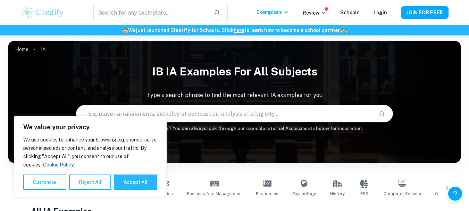 Image resolution: width=469 pixels, height=211 pixels. What do you see at coordinates (234, 95) in the screenshot?
I see `p: Type a search phrase to find the most relevant IA examples for you` at bounding box center [234, 95].